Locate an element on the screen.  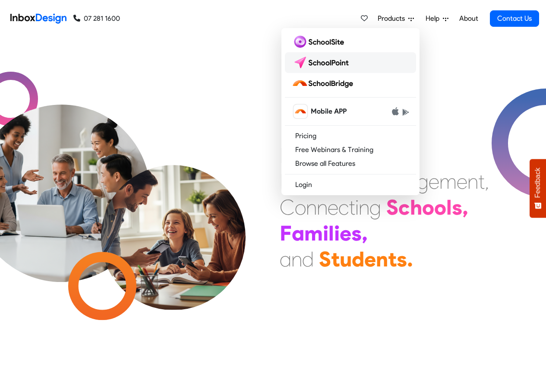
a: Help is located at coordinates (437, 19).